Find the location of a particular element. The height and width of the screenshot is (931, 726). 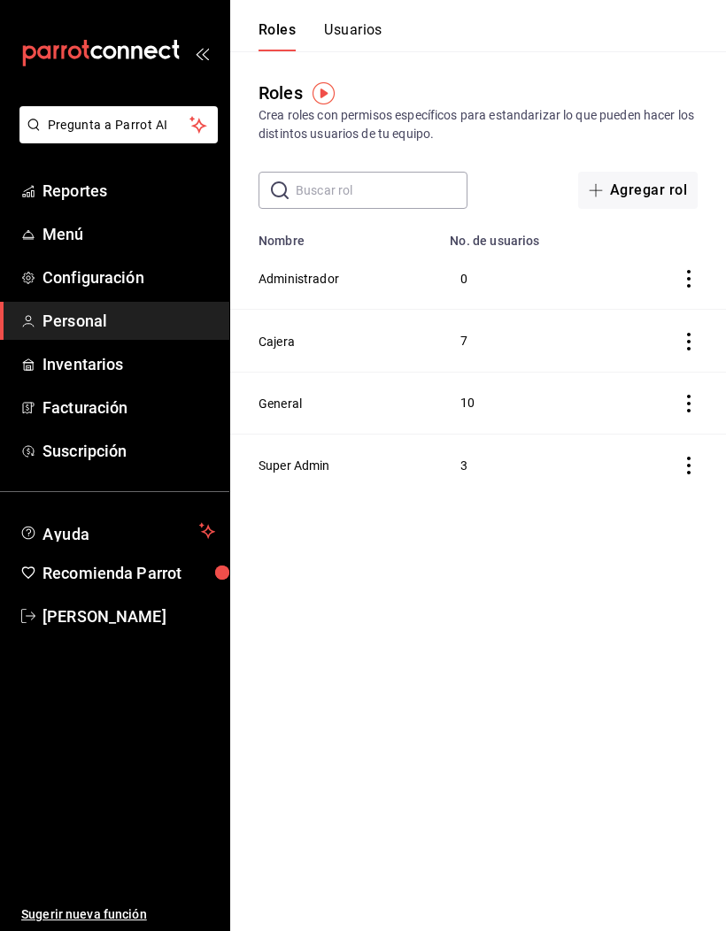

th: Nombre is located at coordinates (334, 235).